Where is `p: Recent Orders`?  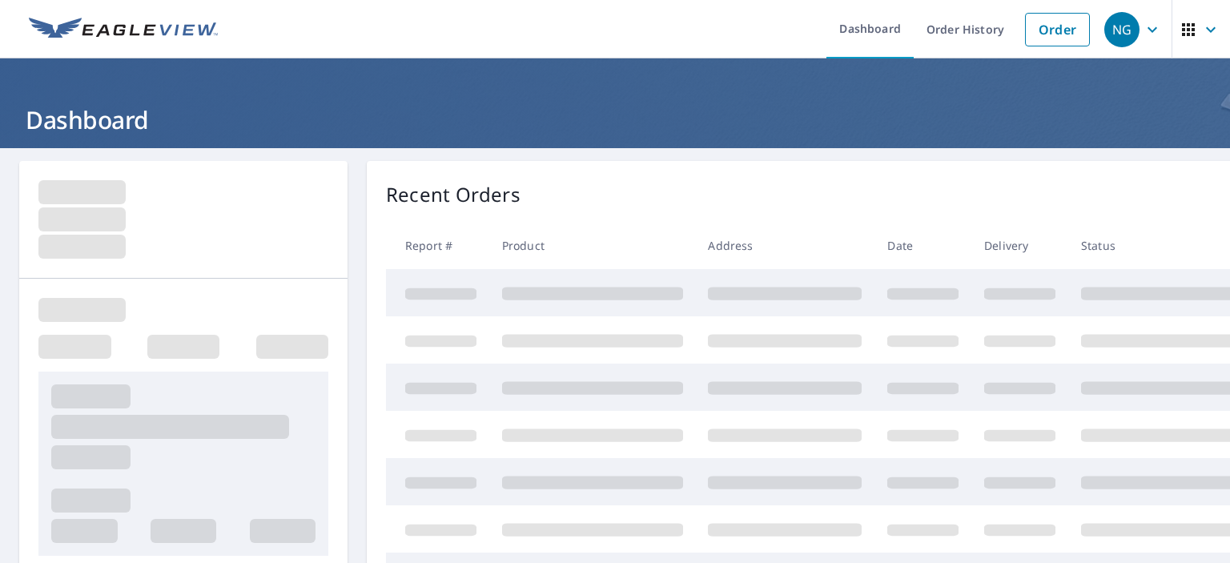 p: Recent Orders is located at coordinates (453, 195).